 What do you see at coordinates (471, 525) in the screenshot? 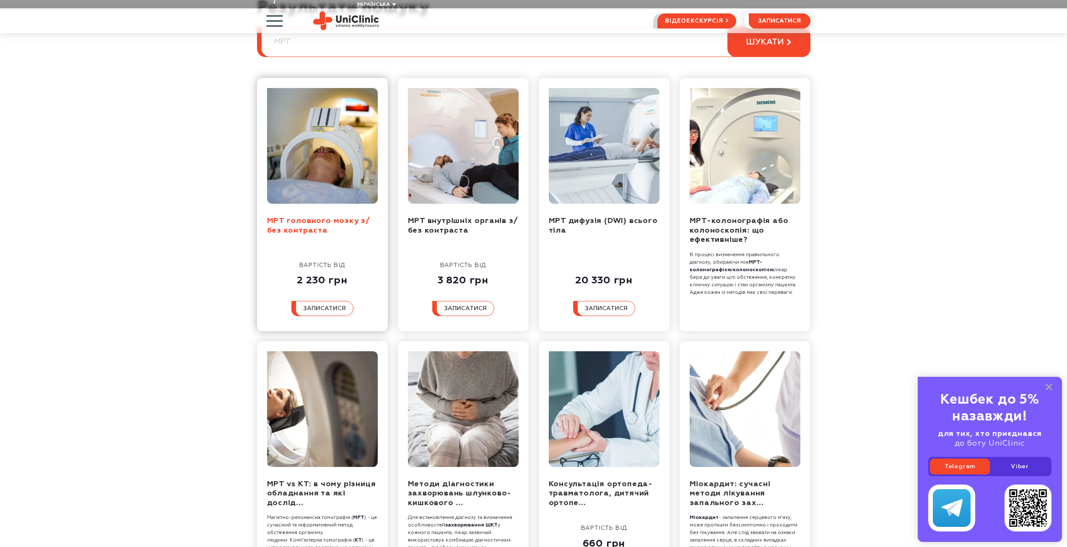
I see `strong: захворювання ШКТ` at bounding box center [471, 525].